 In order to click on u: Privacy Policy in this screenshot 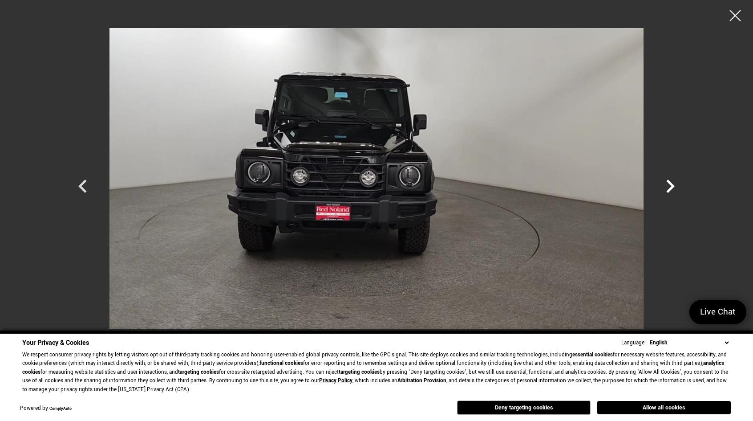, I will do `click(336, 380)`.